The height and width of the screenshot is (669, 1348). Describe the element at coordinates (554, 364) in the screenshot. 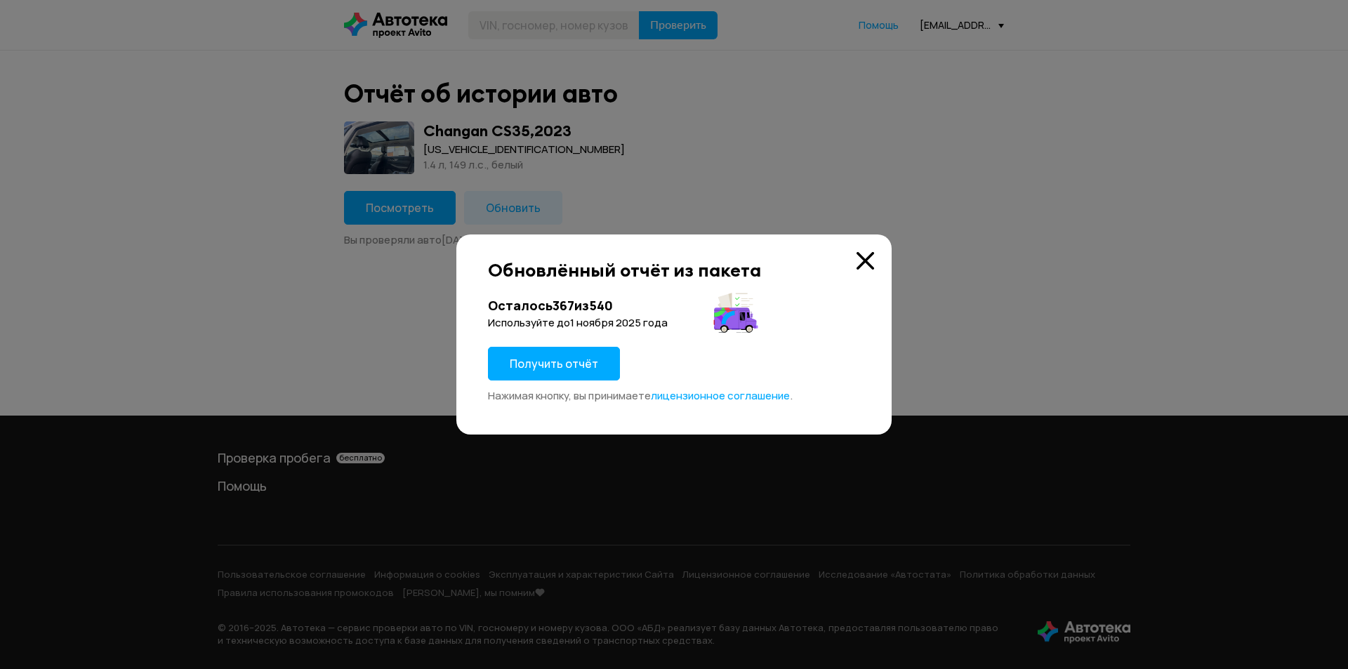

I see `button: Получить отчёт` at that location.